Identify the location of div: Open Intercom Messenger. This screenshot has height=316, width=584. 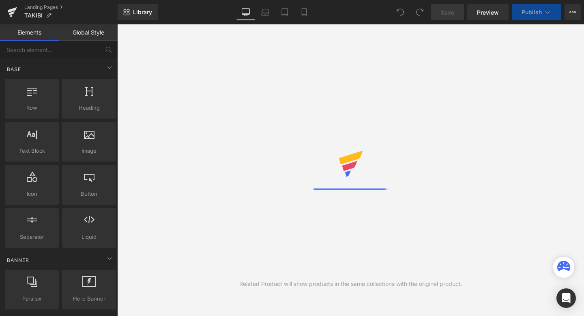
(566, 298).